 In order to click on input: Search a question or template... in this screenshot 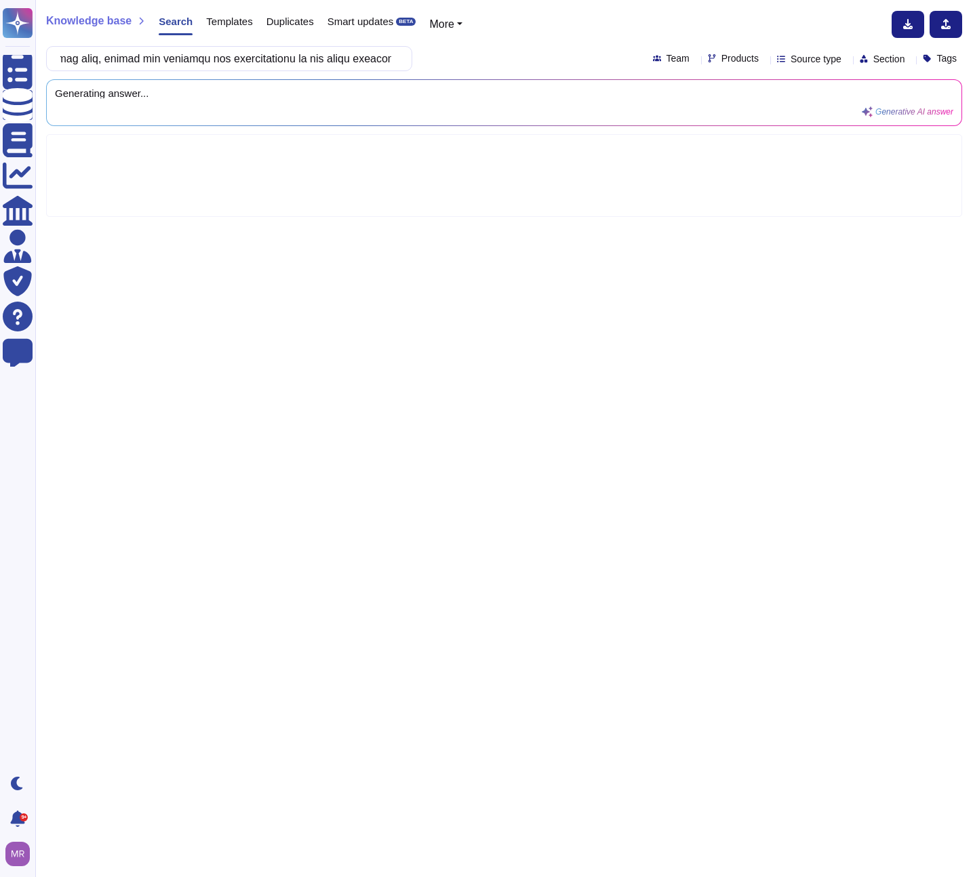, I will do `click(226, 58)`.